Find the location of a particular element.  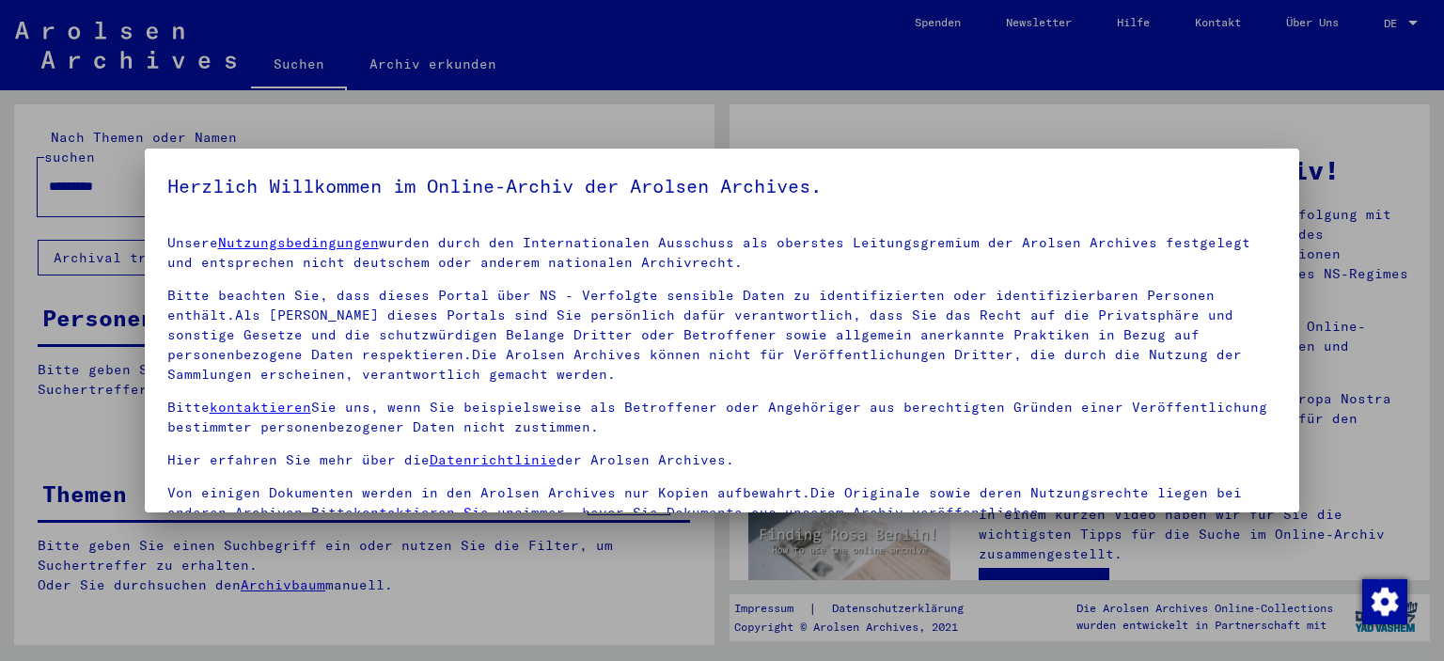

a: Datenrichtlinie is located at coordinates (493, 460).